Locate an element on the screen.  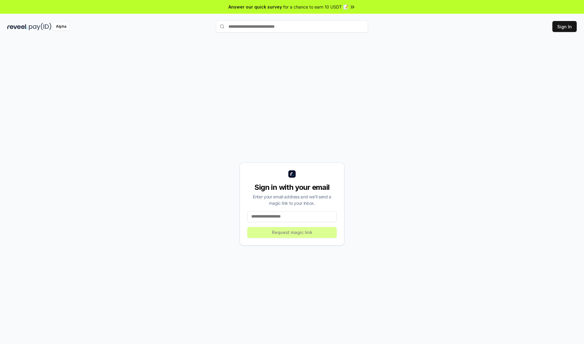
span: Answer our quick survey is located at coordinates (255, 7).